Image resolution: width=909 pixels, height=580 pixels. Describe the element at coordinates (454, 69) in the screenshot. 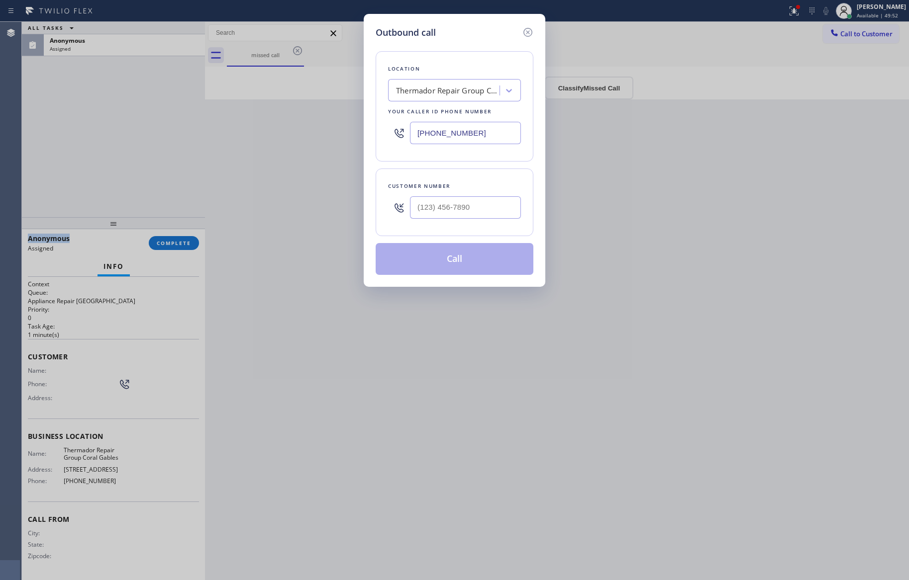

I see `div: Location` at that location.